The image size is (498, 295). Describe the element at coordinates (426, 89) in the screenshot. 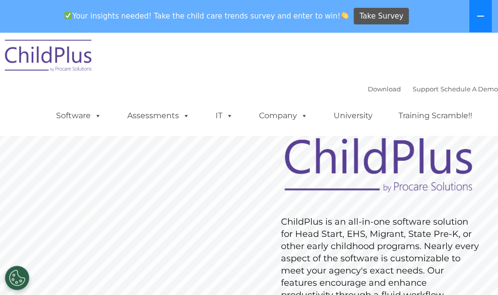

I see `a: Support` at that location.